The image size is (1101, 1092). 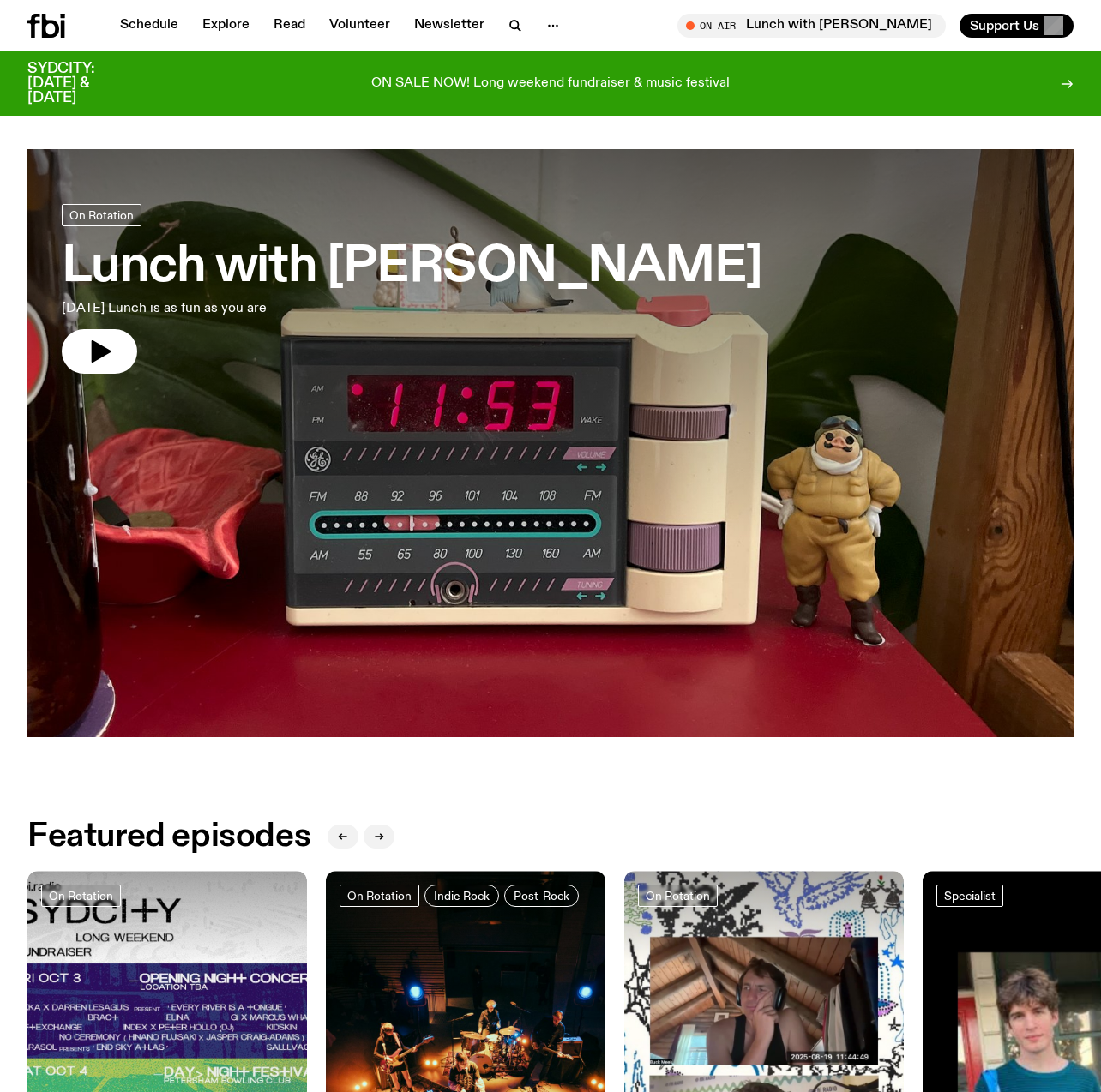 What do you see at coordinates (550, 84) in the screenshot?
I see `p: ON SALE NOW! Long weekend fundraiser & music festival` at bounding box center [550, 84].